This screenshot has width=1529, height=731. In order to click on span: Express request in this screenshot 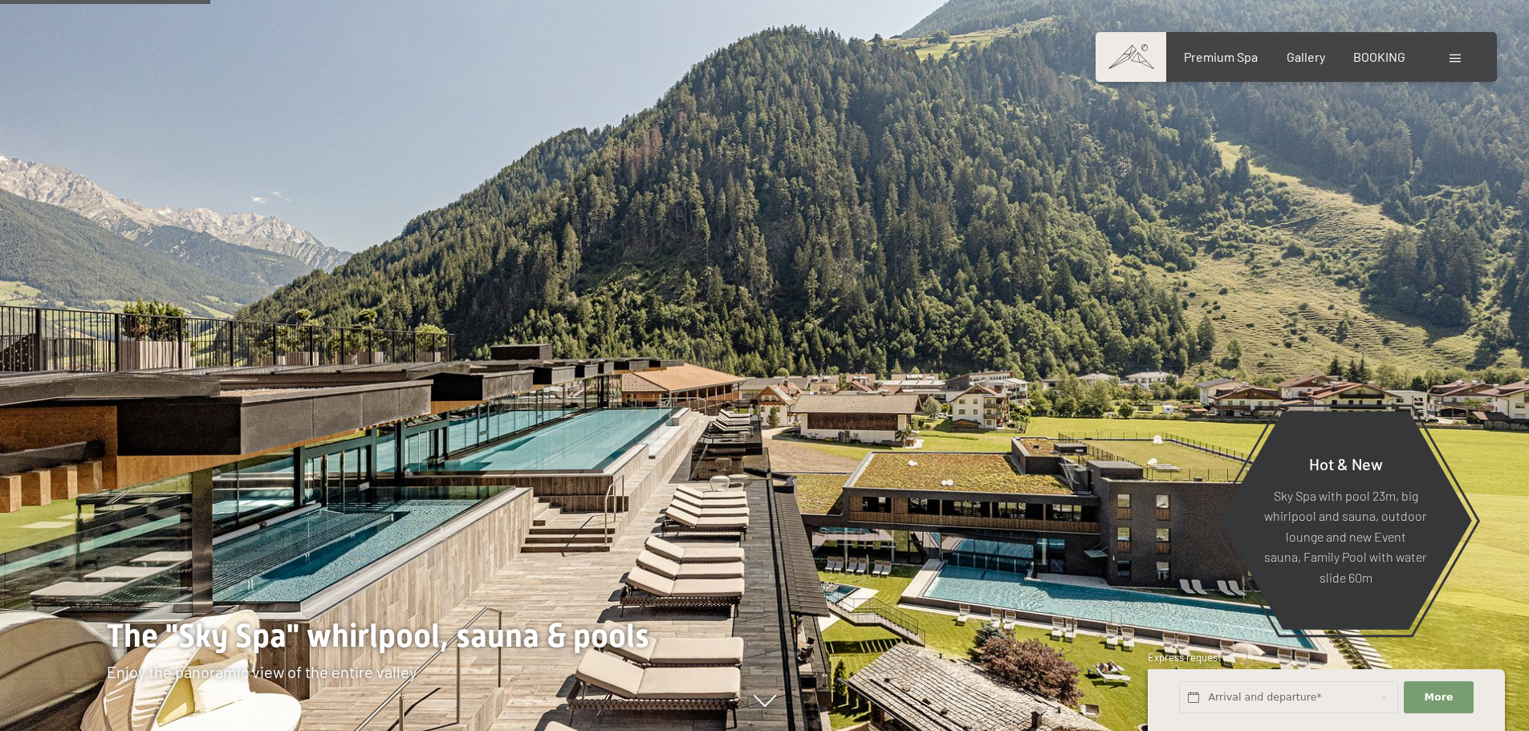, I will do `click(1184, 657)`.